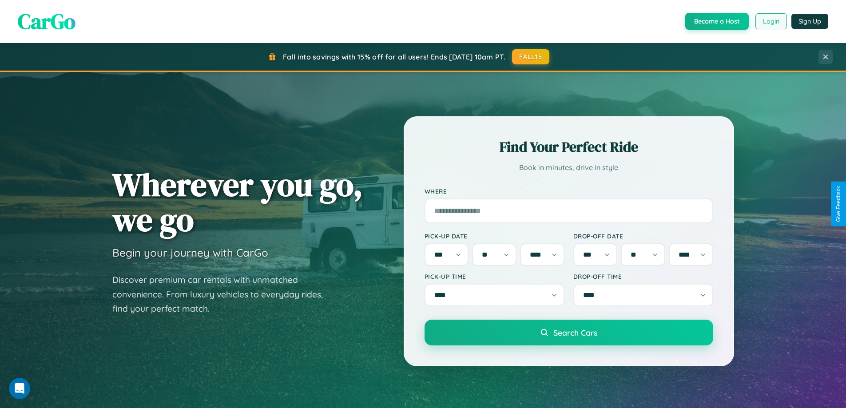  What do you see at coordinates (530, 57) in the screenshot?
I see `button: FALL15` at bounding box center [530, 57].